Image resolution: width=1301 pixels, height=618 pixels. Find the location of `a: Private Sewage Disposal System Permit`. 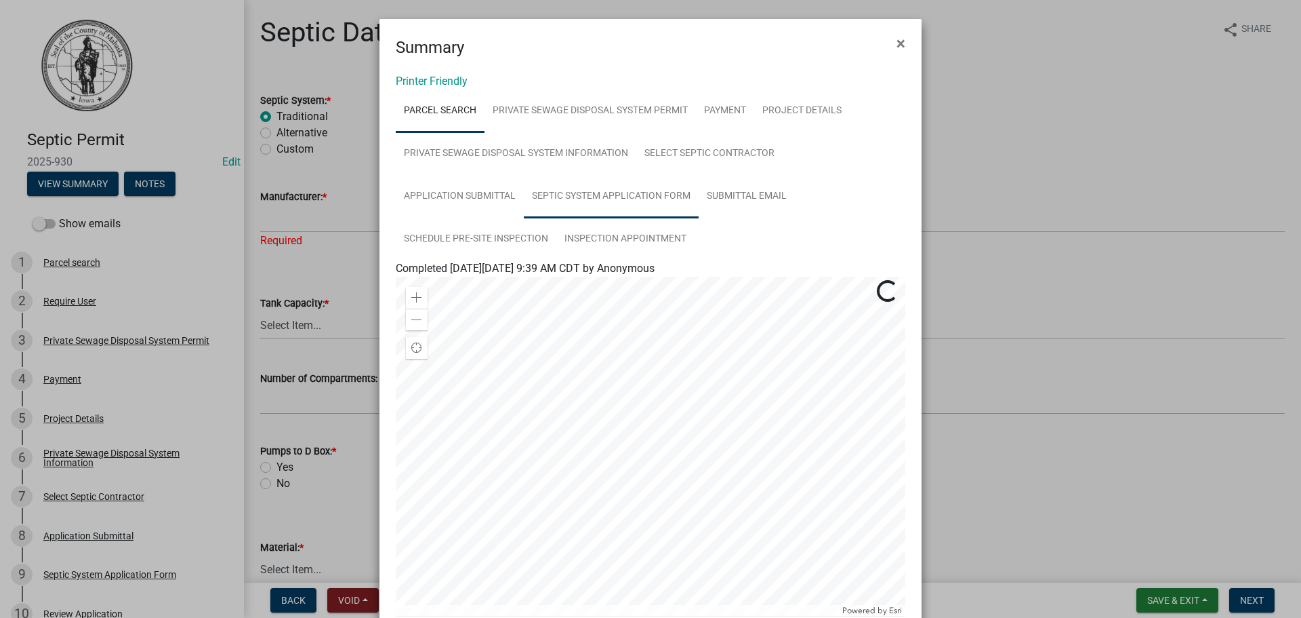

a: Private Sewage Disposal System Permit is located at coordinates (590, 111).